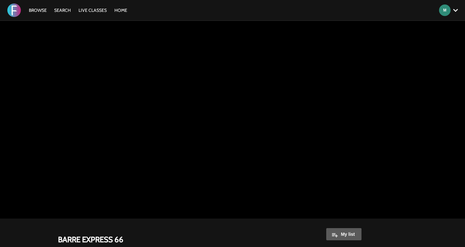 This screenshot has height=247, width=465. What do you see at coordinates (93, 10) in the screenshot?
I see `a: LIVE CLASSES` at bounding box center [93, 10].